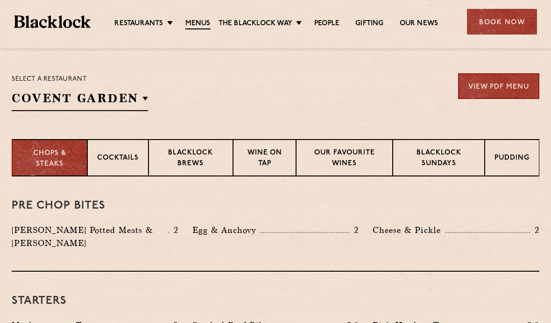 The image size is (551, 323). I want to click on a: View PDF Menu, so click(499, 86).